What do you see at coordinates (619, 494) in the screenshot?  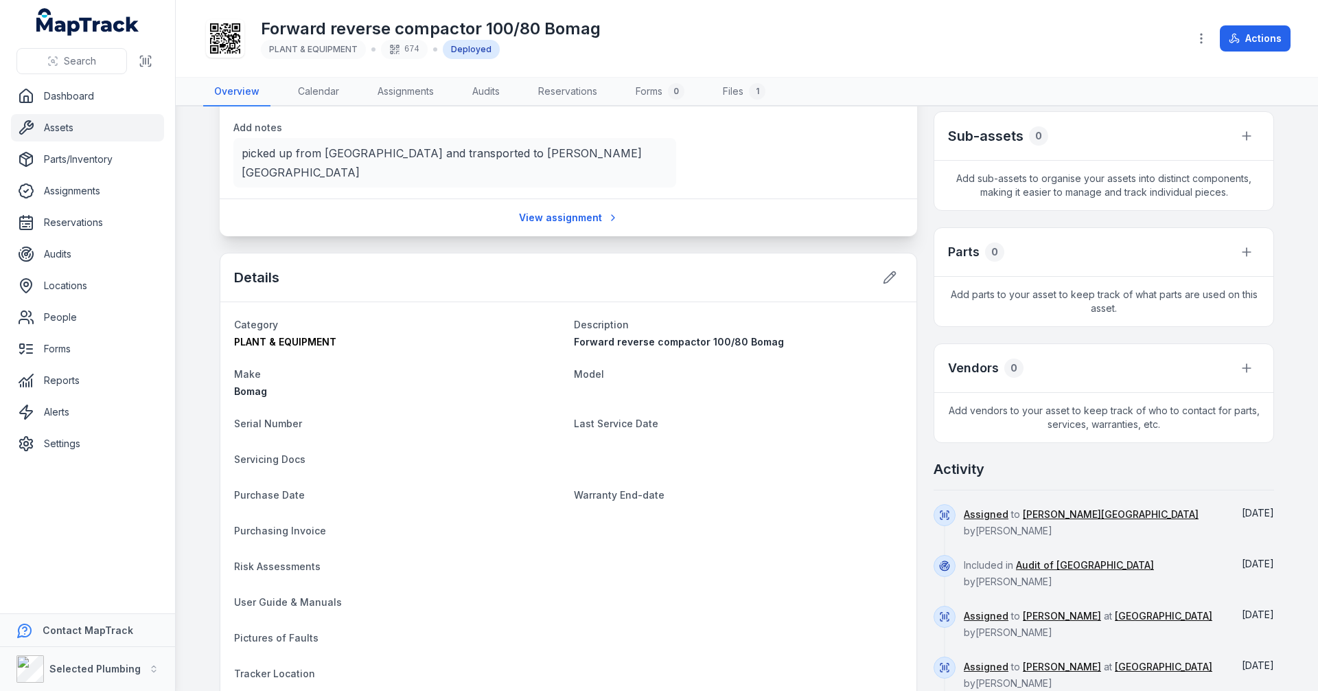 I see `span: Warranty End-date` at bounding box center [619, 494].